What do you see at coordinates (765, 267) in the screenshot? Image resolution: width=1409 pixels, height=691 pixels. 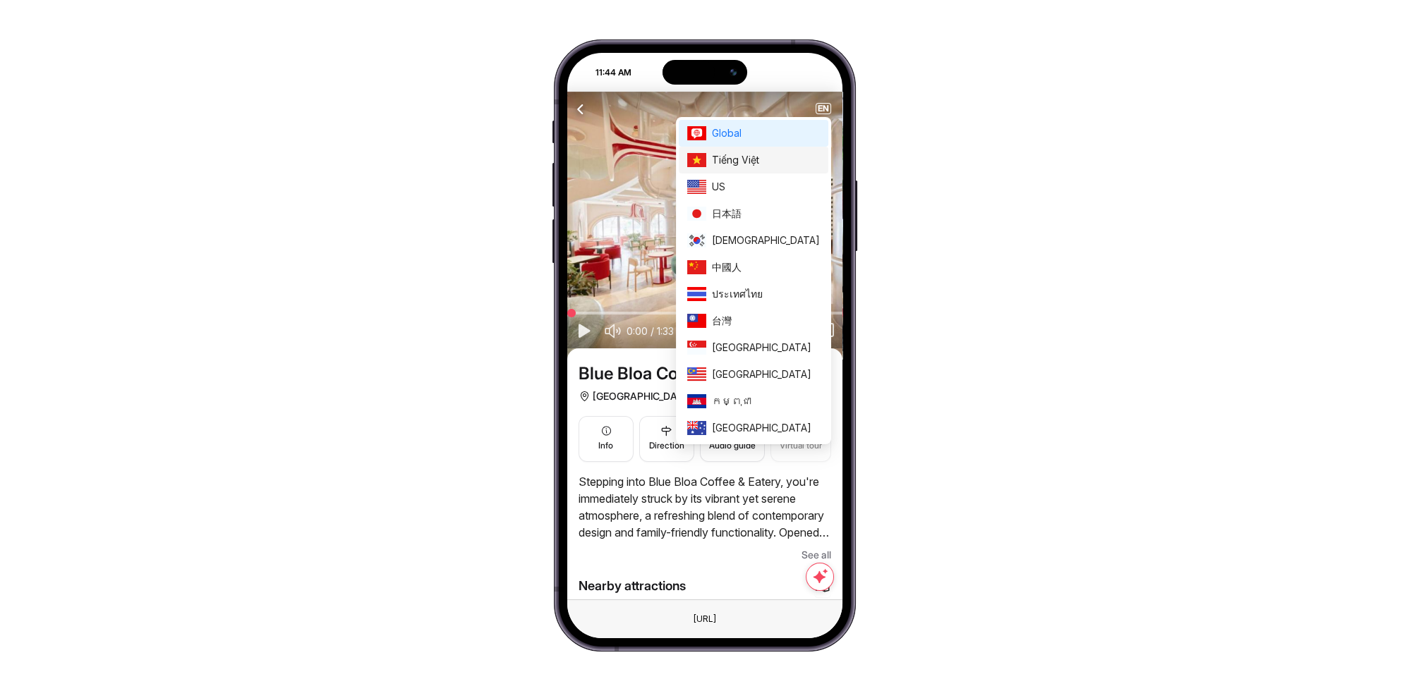 I see `span: 中國人` at bounding box center [765, 267].